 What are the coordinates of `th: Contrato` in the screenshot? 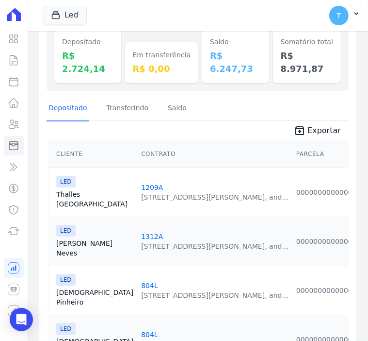 It's located at (215, 154).